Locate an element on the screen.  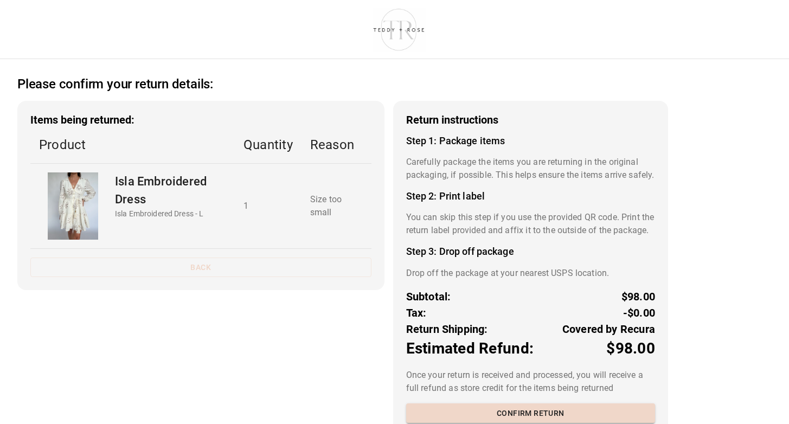
p: Size too small is located at coordinates (336, 206).